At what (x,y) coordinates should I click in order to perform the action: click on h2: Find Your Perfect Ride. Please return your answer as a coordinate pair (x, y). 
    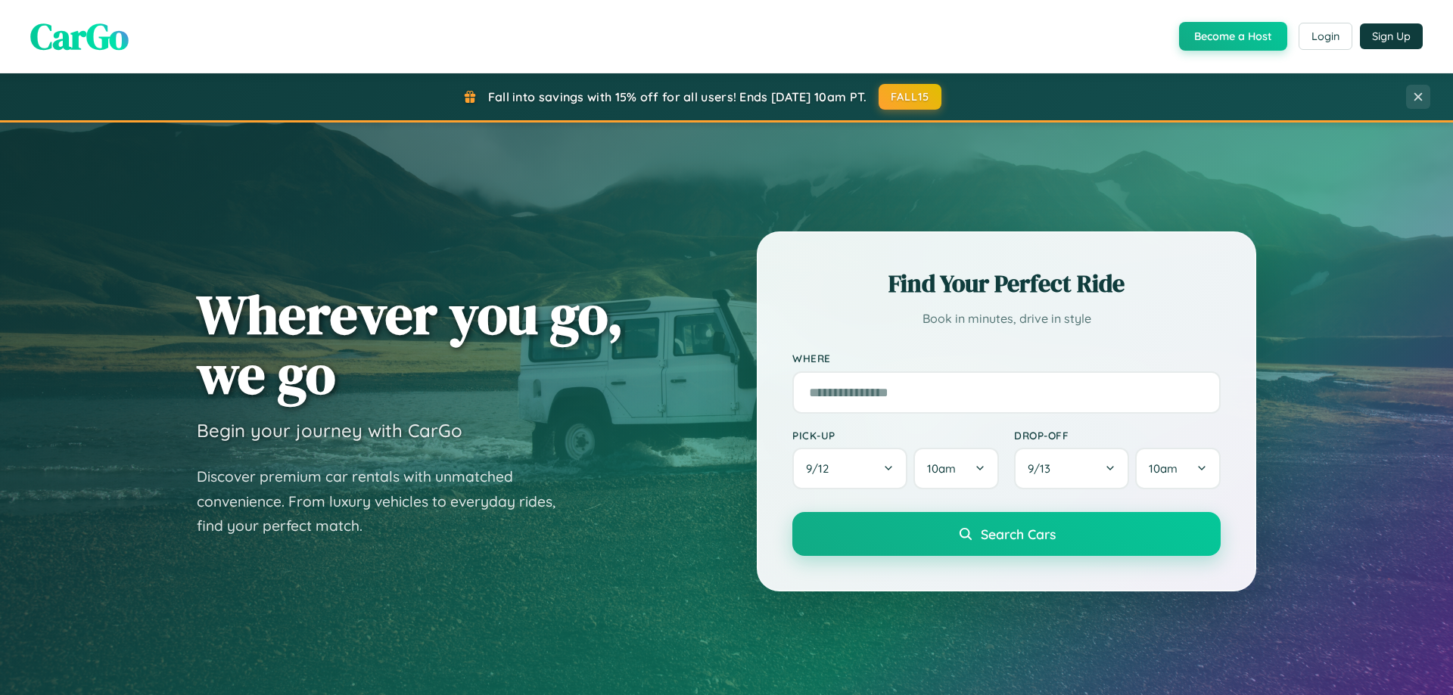
    Looking at the image, I should click on (1007, 284).